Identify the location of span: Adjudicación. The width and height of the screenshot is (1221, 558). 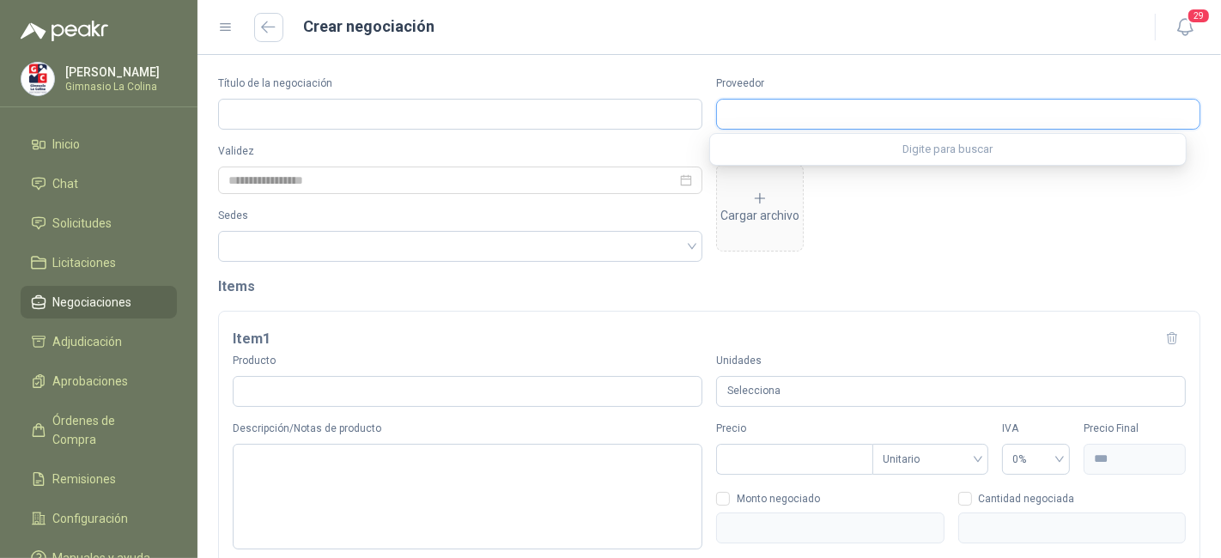
(88, 342).